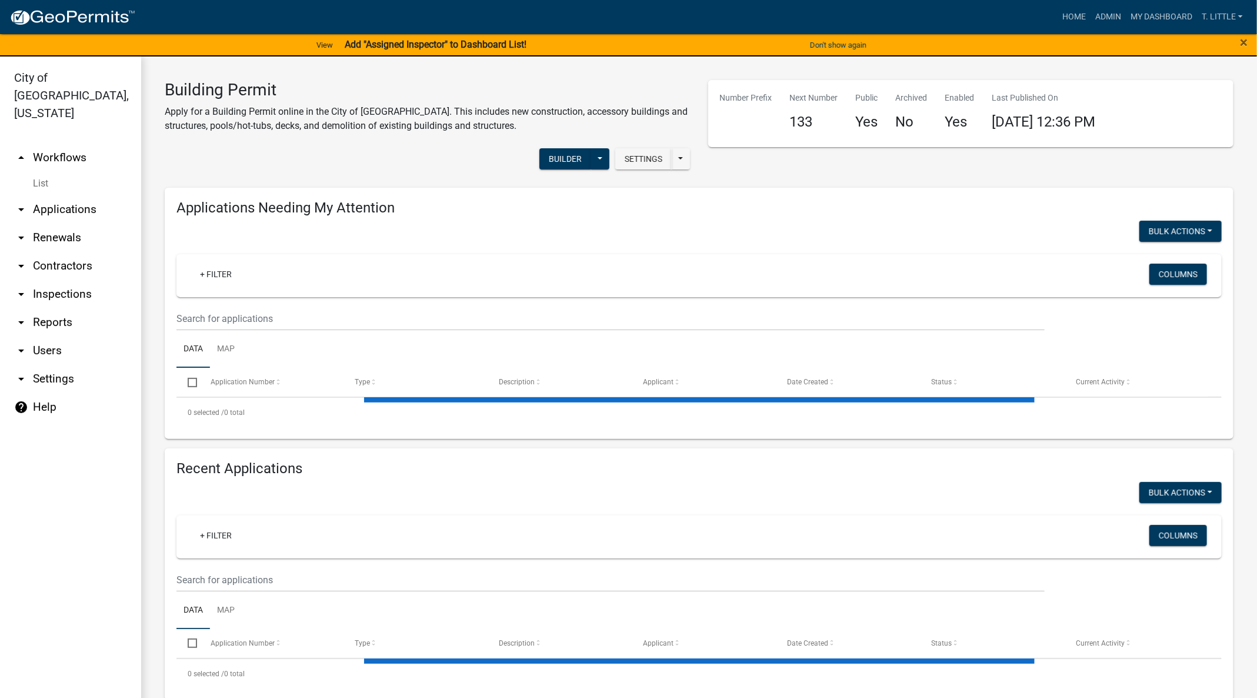 The height and width of the screenshot is (698, 1257). What do you see at coordinates (1161, 17) in the screenshot?
I see `a: My Dashboard` at bounding box center [1161, 17].